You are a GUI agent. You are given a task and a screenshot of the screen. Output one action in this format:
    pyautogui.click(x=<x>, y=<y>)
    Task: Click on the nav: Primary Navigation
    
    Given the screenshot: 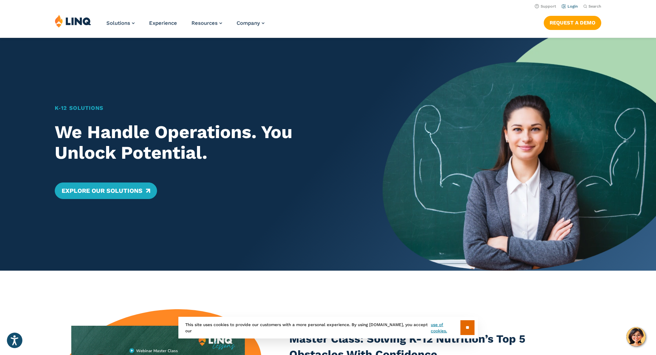 What is the action you would take?
    pyautogui.click(x=185, y=26)
    